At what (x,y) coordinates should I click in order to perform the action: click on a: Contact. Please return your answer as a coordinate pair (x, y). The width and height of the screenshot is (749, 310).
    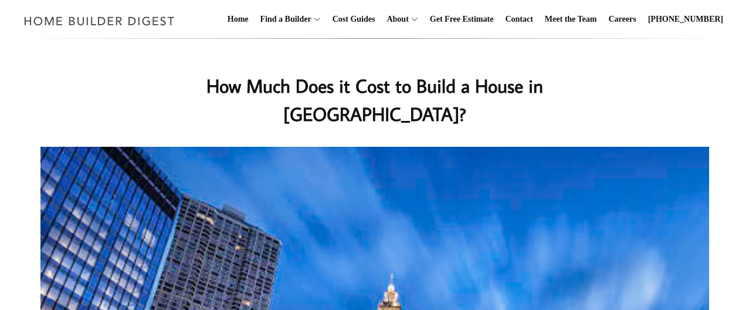
    Looking at the image, I should click on (518, 19).